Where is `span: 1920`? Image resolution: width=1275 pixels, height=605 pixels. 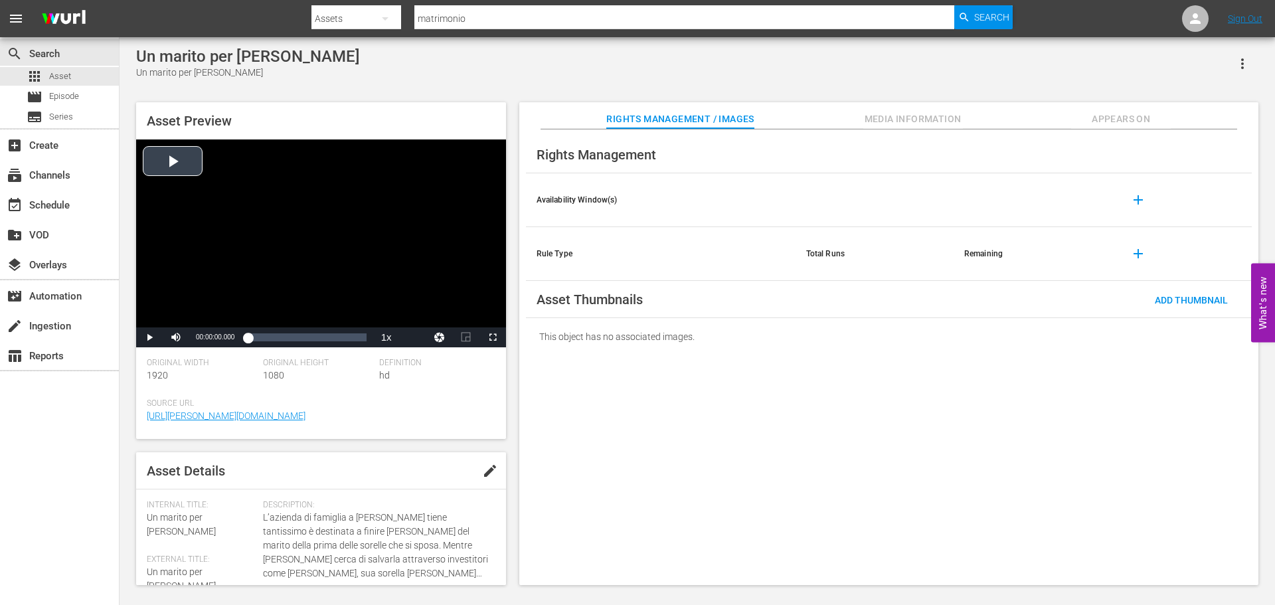 span: 1920 is located at coordinates (157, 375).